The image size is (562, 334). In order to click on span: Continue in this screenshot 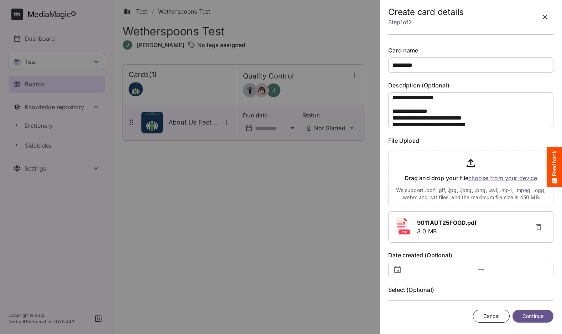, I will do `click(533, 316)`.